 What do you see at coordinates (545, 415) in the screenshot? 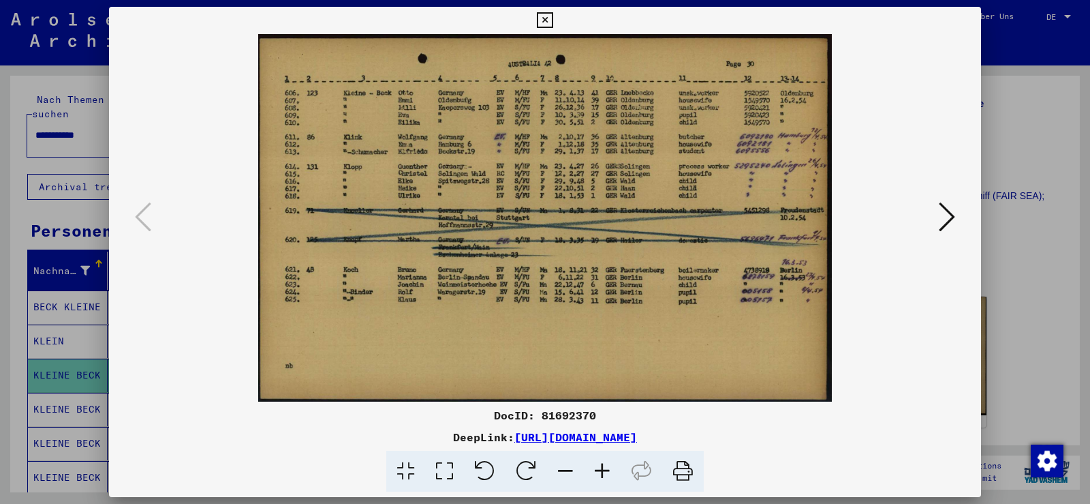
I see `div: DocID: 81692370` at bounding box center [545, 415].